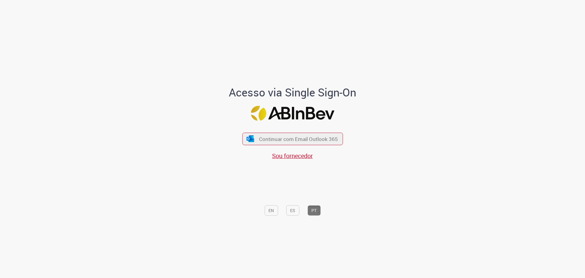 The image size is (585, 278). What do you see at coordinates (293, 92) in the screenshot?
I see `h1: Acesso via Single Sign-On` at bounding box center [293, 92].